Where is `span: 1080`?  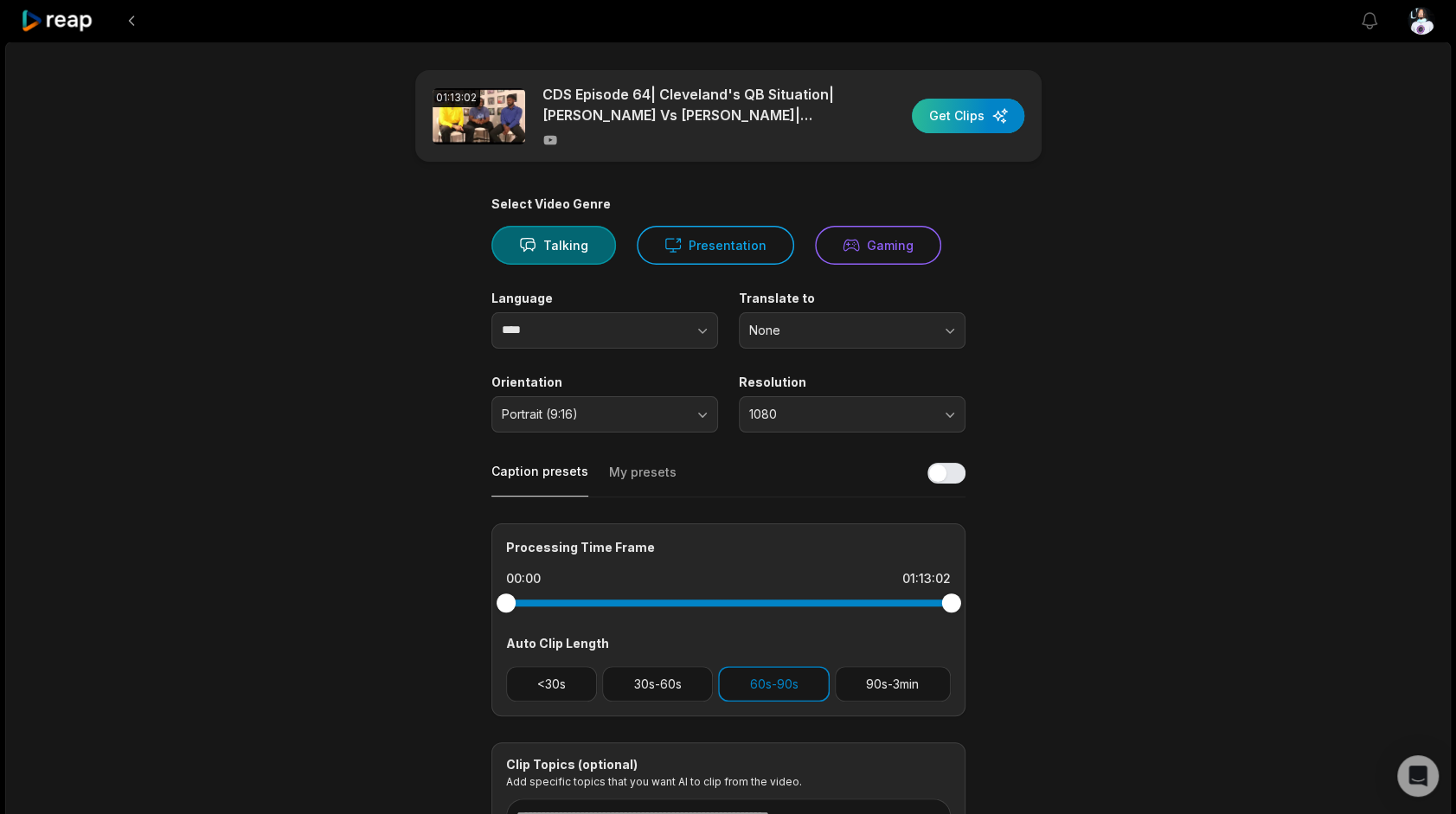
span: 1080 is located at coordinates (840, 414).